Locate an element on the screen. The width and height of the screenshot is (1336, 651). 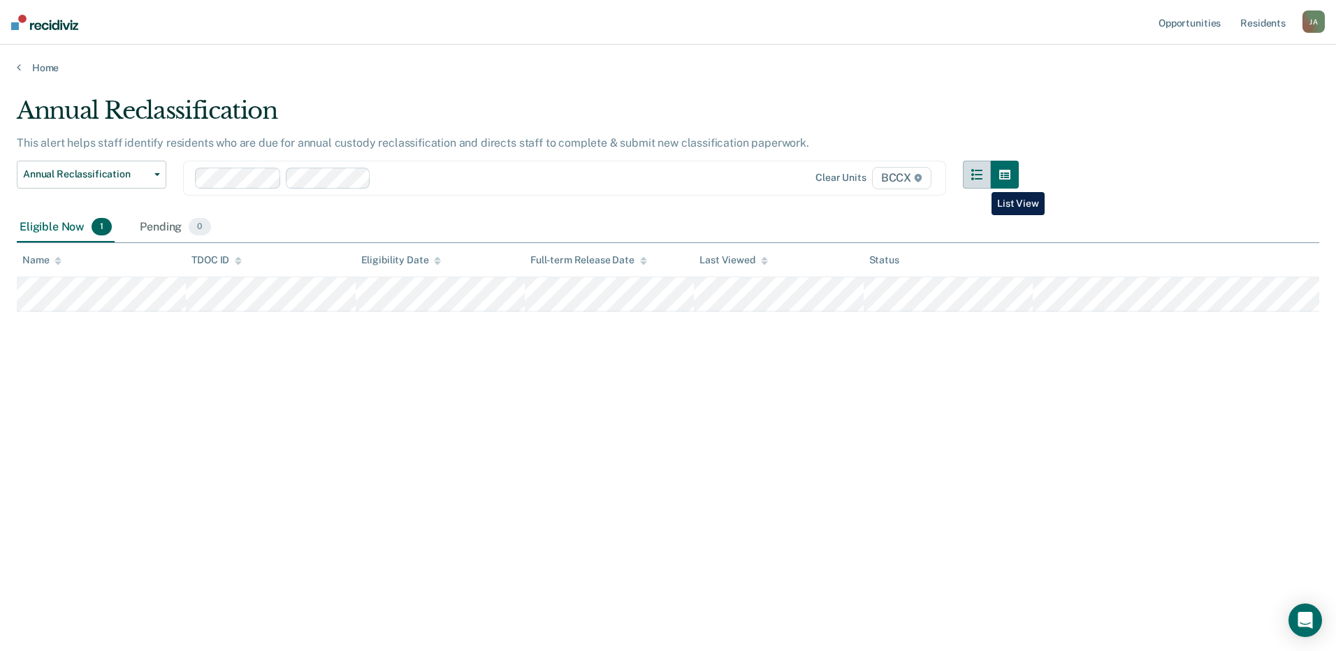
button: Annual Reclassification is located at coordinates (92, 175).